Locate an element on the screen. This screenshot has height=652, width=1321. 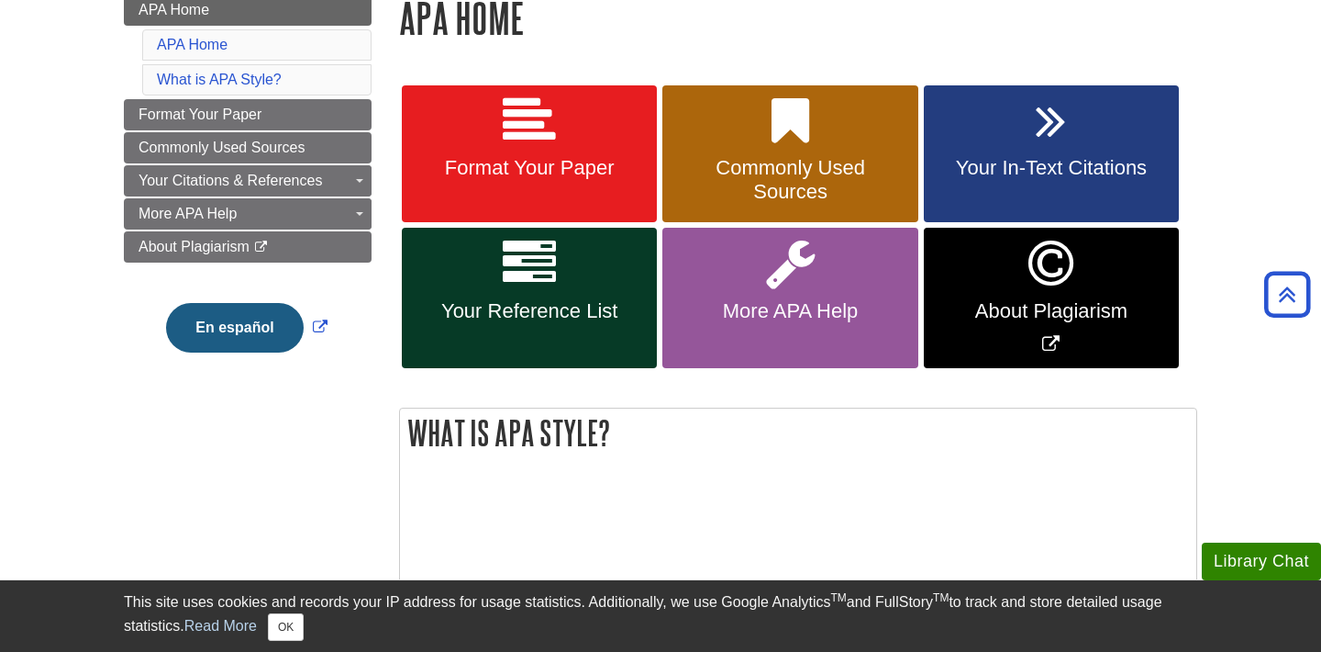
div: This site uses cookies and records your IP address for usage statistics. Additionally, we use Goo... is located at coordinates (661, 616).